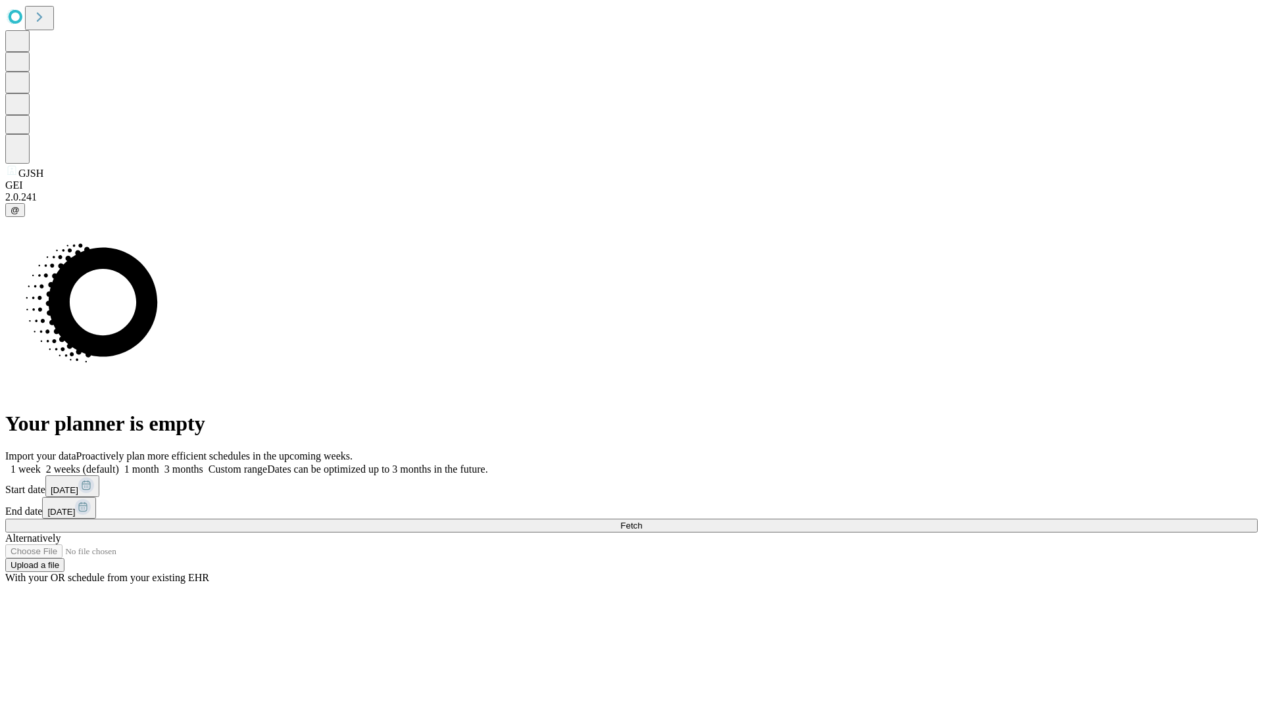 The height and width of the screenshot is (710, 1263). I want to click on span: Custom range, so click(237, 469).